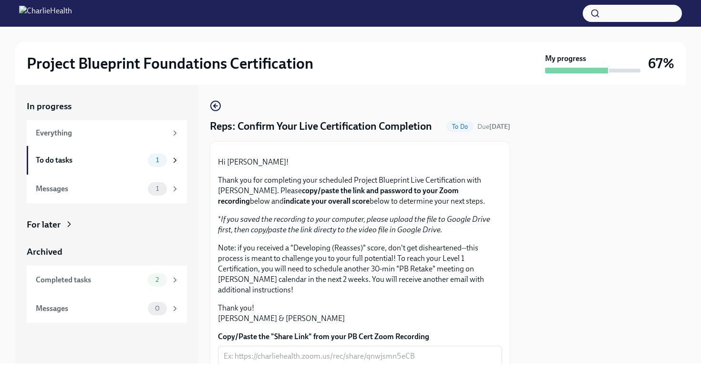 This screenshot has height=373, width=701. I want to click on div: For later, so click(43, 225).